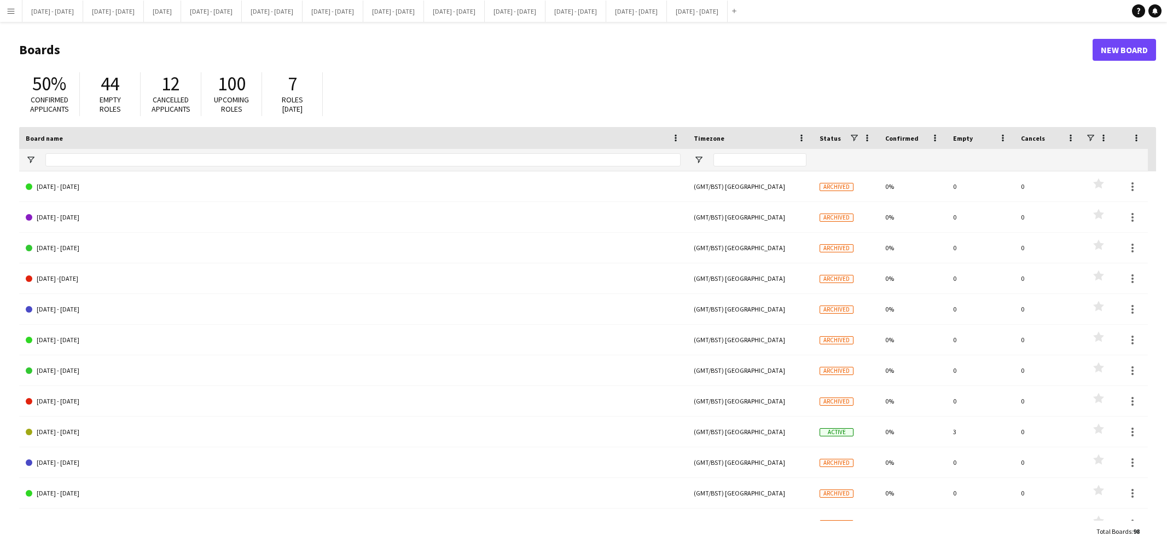  What do you see at coordinates (292, 84) in the screenshot?
I see `span: 7` at bounding box center [292, 84].